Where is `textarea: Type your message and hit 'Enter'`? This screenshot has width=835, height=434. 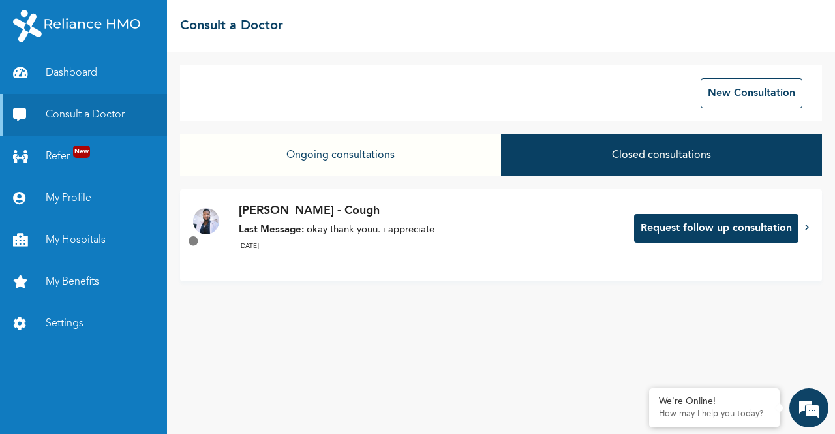
textarea: Type your message and hit 'Enter' is located at coordinates (127, 343).